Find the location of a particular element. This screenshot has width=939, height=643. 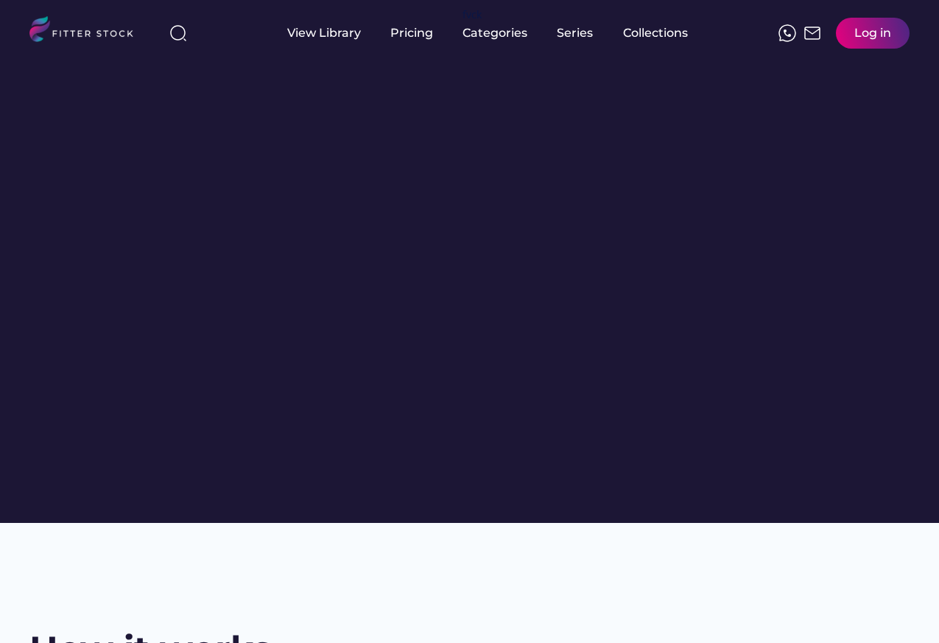

div: Pricing is located at coordinates (412, 33).